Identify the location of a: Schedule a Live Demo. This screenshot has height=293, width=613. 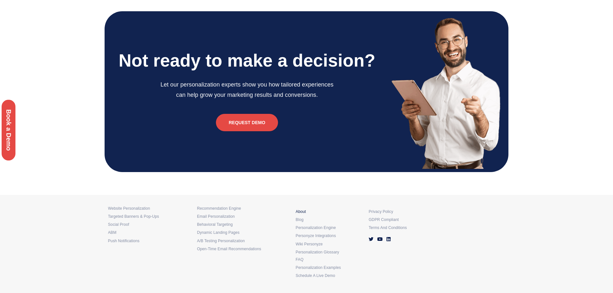
(329, 274).